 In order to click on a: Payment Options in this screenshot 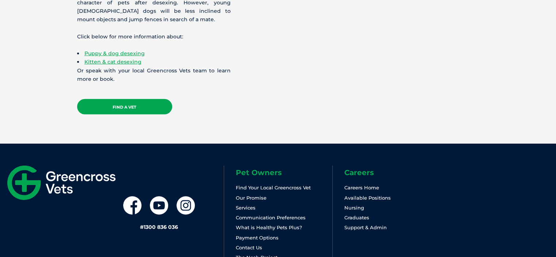, I will do `click(257, 237)`.